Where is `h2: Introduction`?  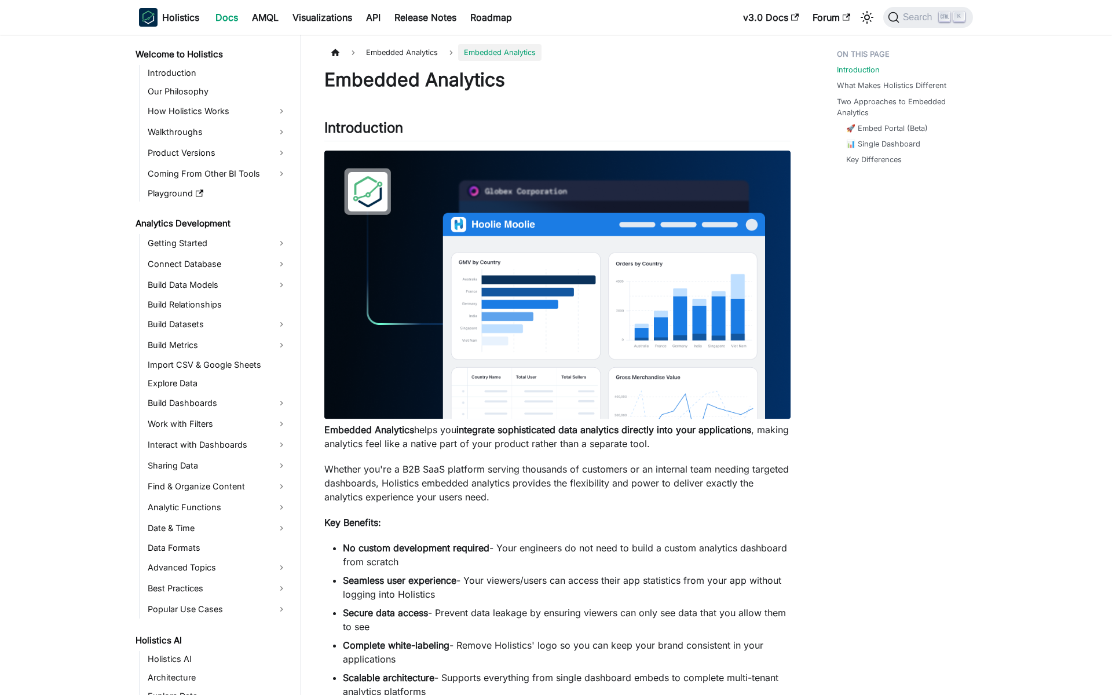 h2: Introduction is located at coordinates (557, 130).